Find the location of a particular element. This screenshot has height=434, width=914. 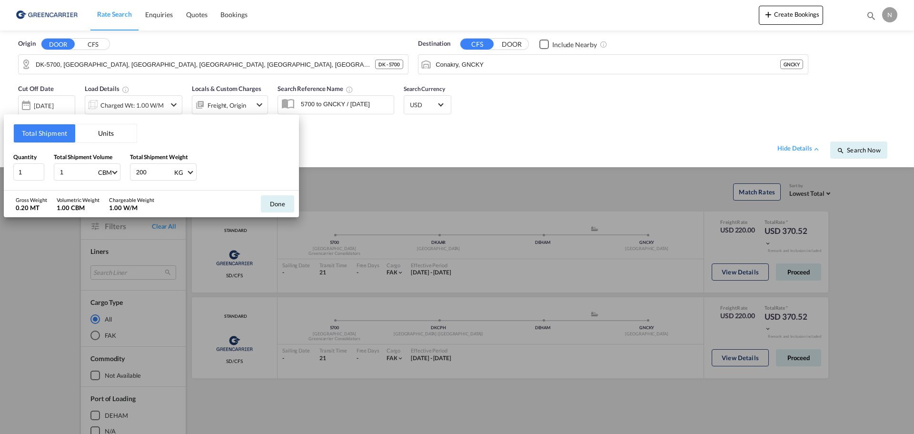

div: CBM is located at coordinates (105, 172).